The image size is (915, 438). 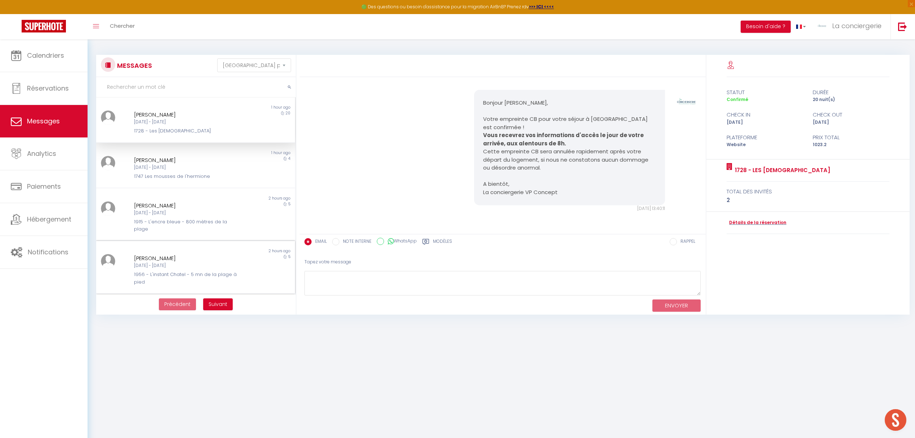 I want to click on span: Messages, so click(x=43, y=121).